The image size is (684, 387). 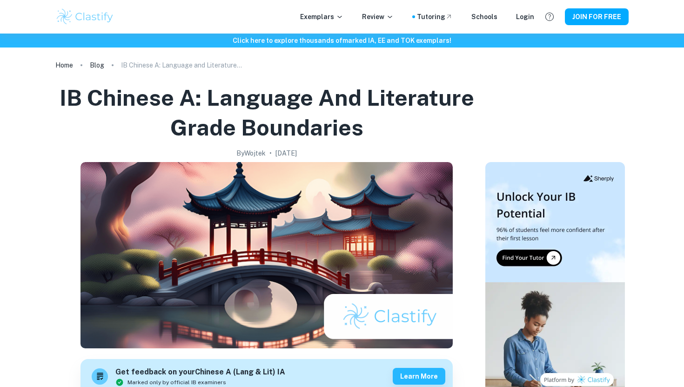 What do you see at coordinates (182, 65) in the screenshot?
I see `p: IB Chinese A: Language and Literature Grade Boundaries` at bounding box center [182, 65].